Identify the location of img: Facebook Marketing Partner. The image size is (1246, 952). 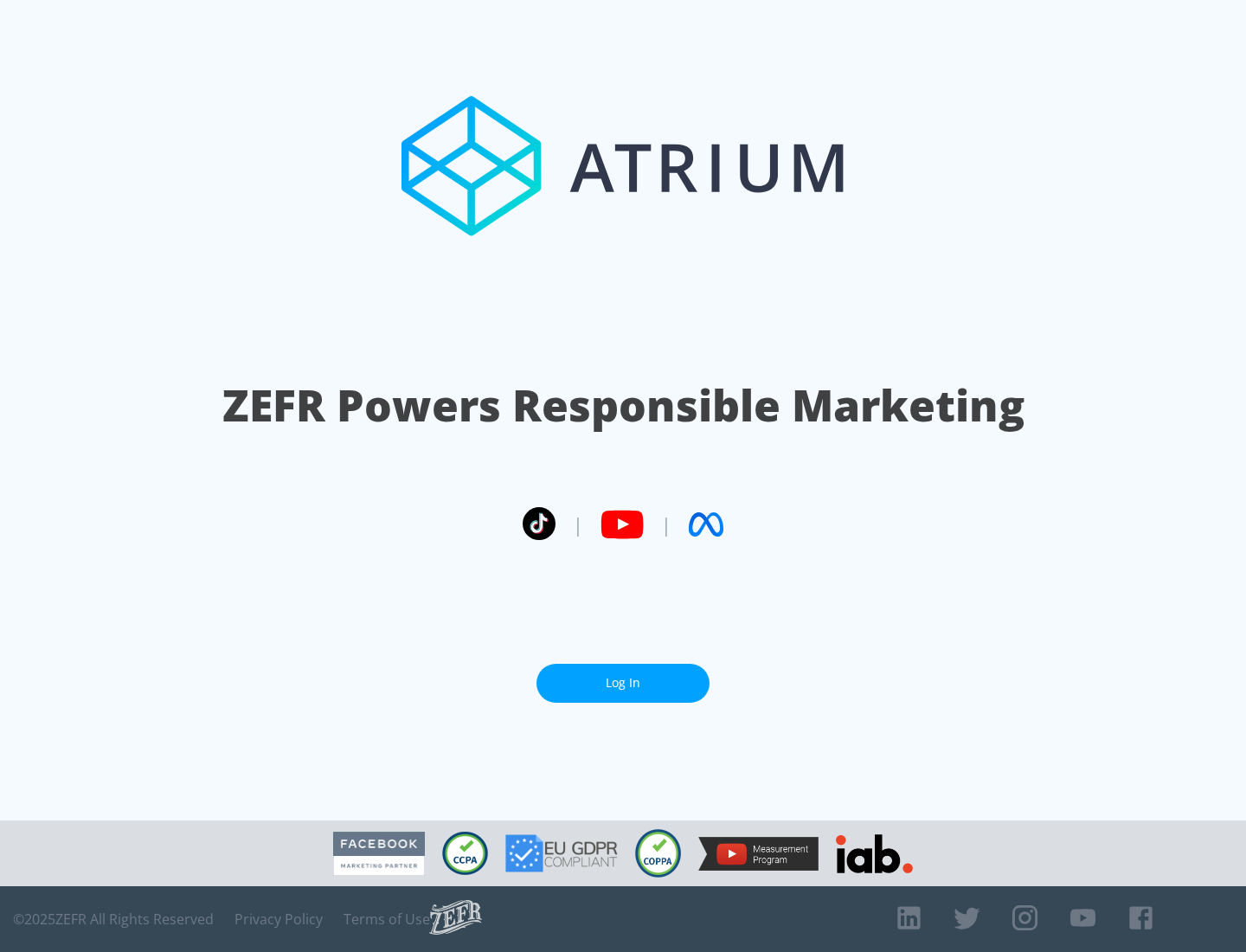
(379, 854).